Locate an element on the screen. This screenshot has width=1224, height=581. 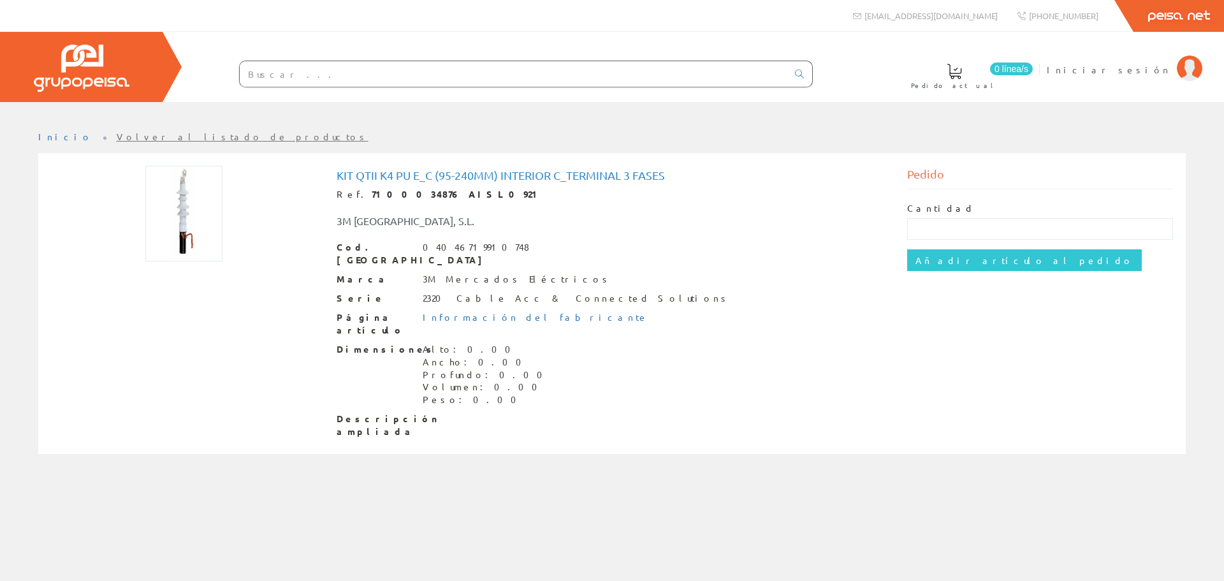
div: Pedido is located at coordinates (1041, 177).